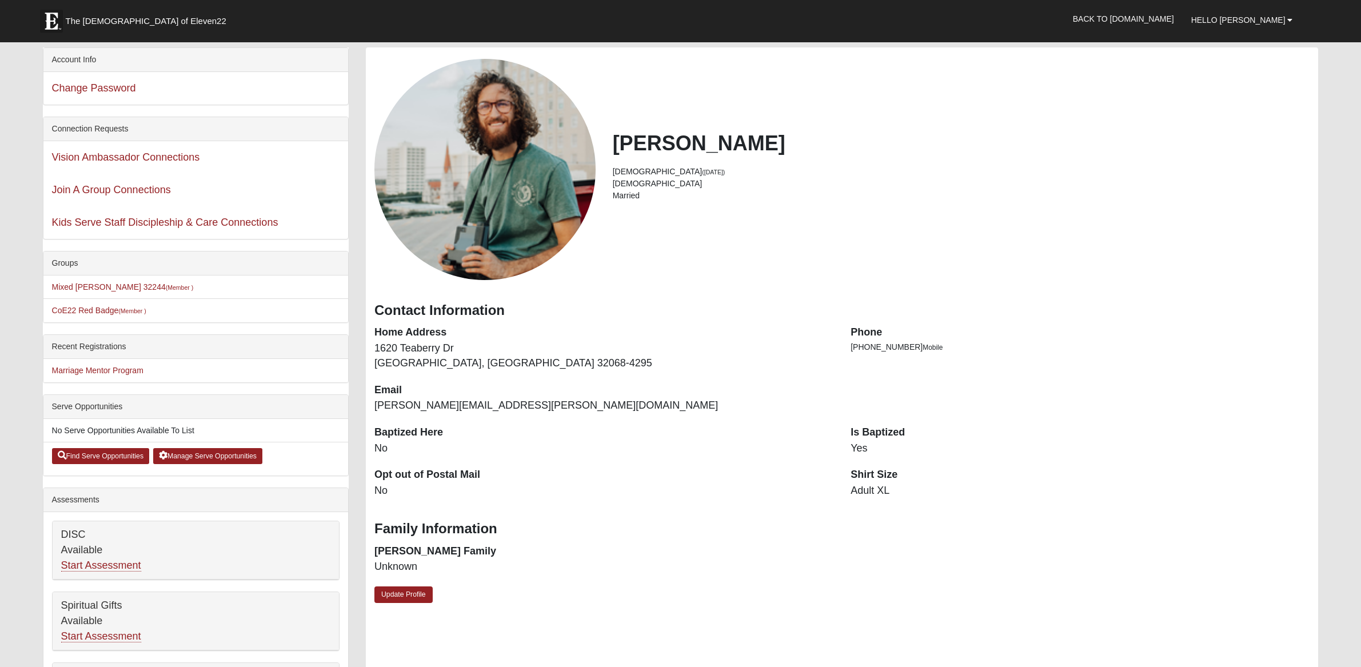 The height and width of the screenshot is (667, 1361). Describe the element at coordinates (604, 390) in the screenshot. I see `dt: Email` at that location.